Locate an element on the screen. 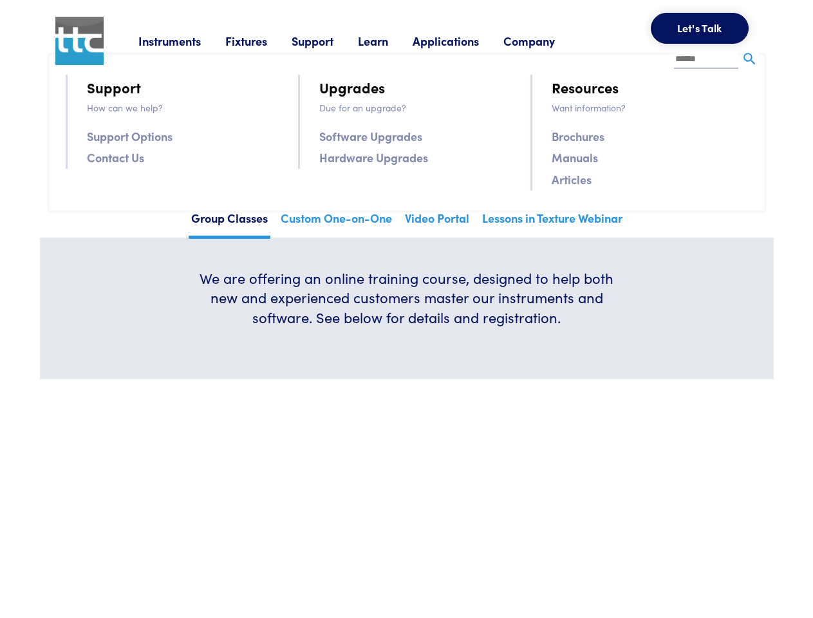 The image size is (813, 618). a: Contact Us is located at coordinates (115, 157).